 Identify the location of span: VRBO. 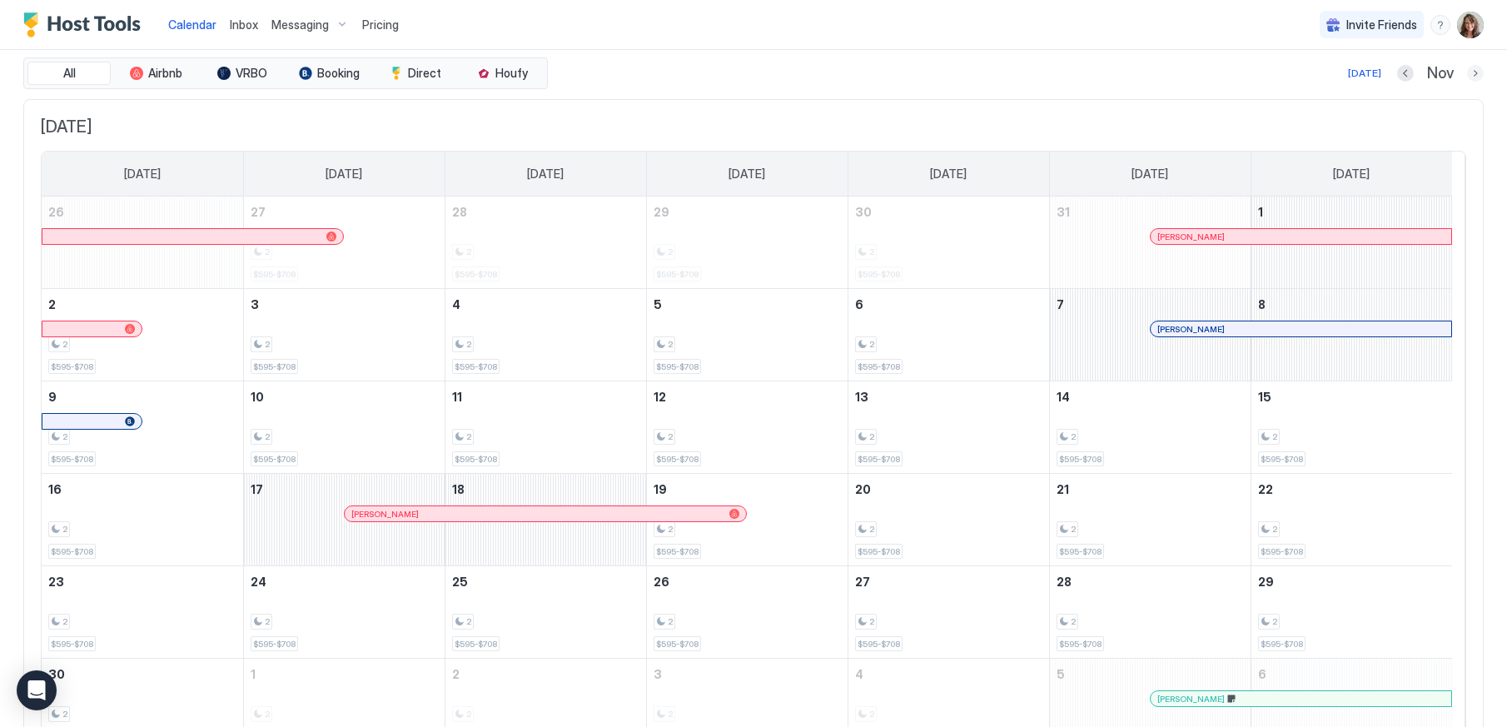
(251, 73).